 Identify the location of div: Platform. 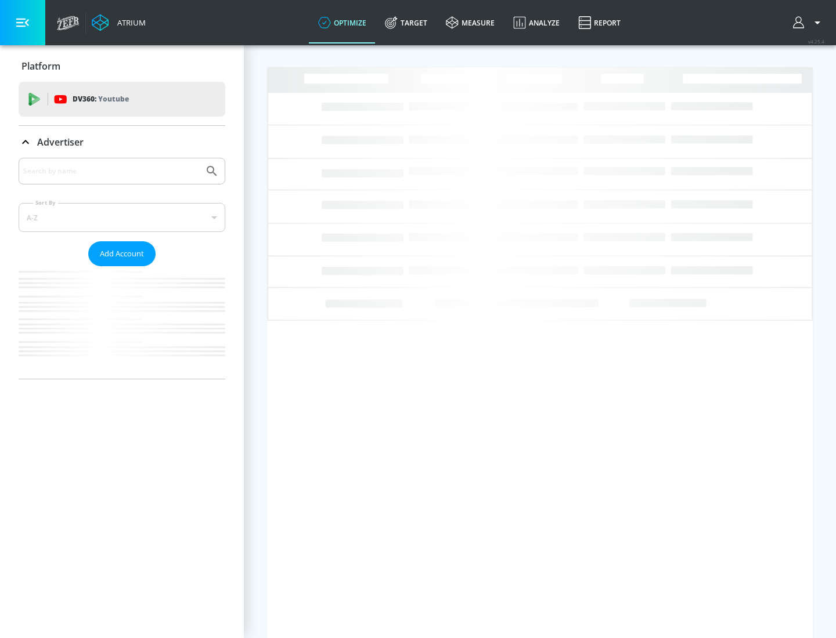
(122, 66).